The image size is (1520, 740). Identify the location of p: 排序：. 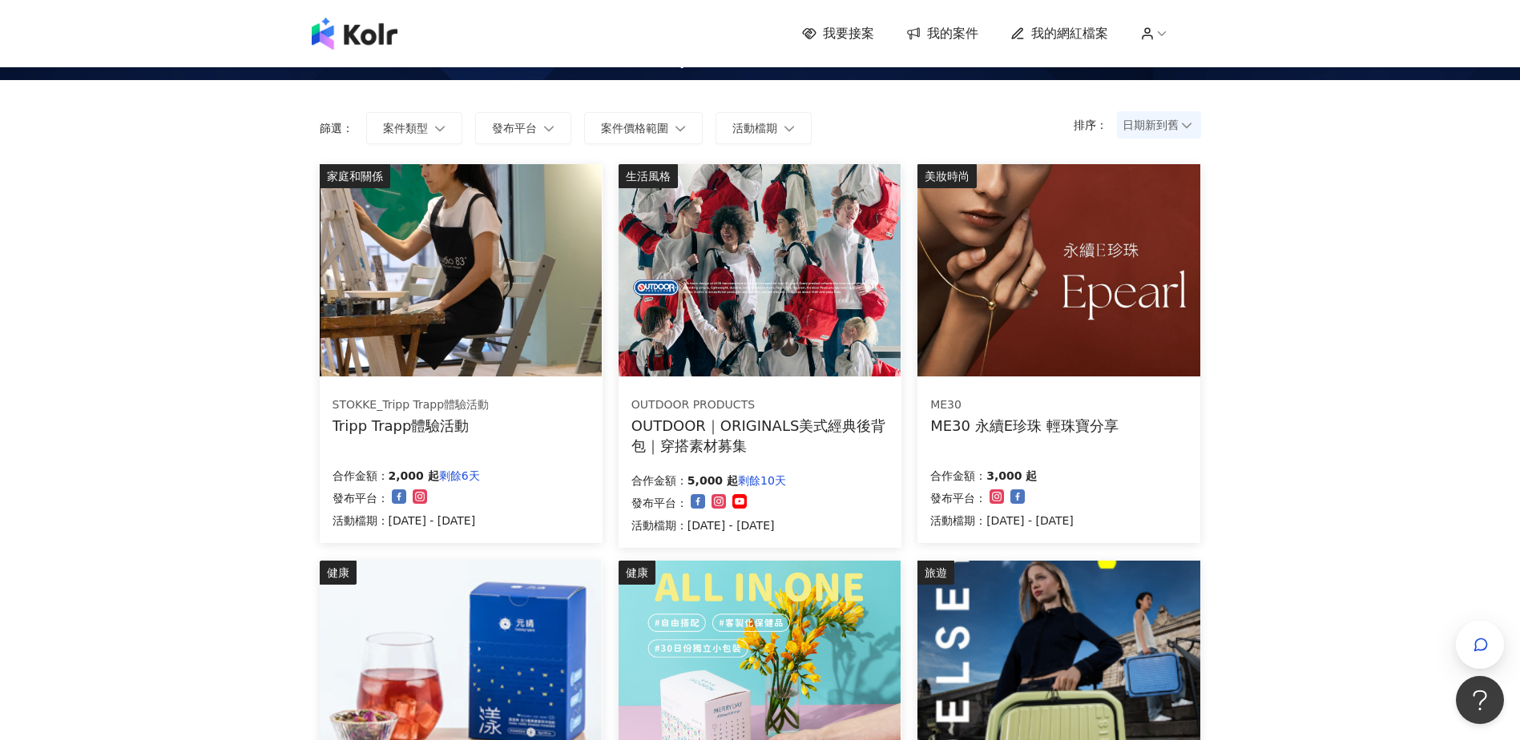
(1095, 125).